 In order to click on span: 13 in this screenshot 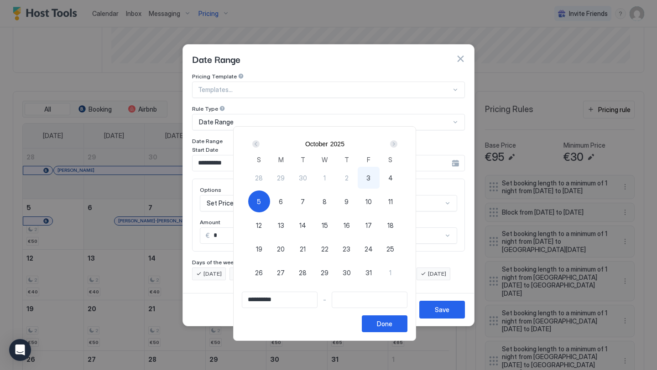, I will do `click(281, 225)`.